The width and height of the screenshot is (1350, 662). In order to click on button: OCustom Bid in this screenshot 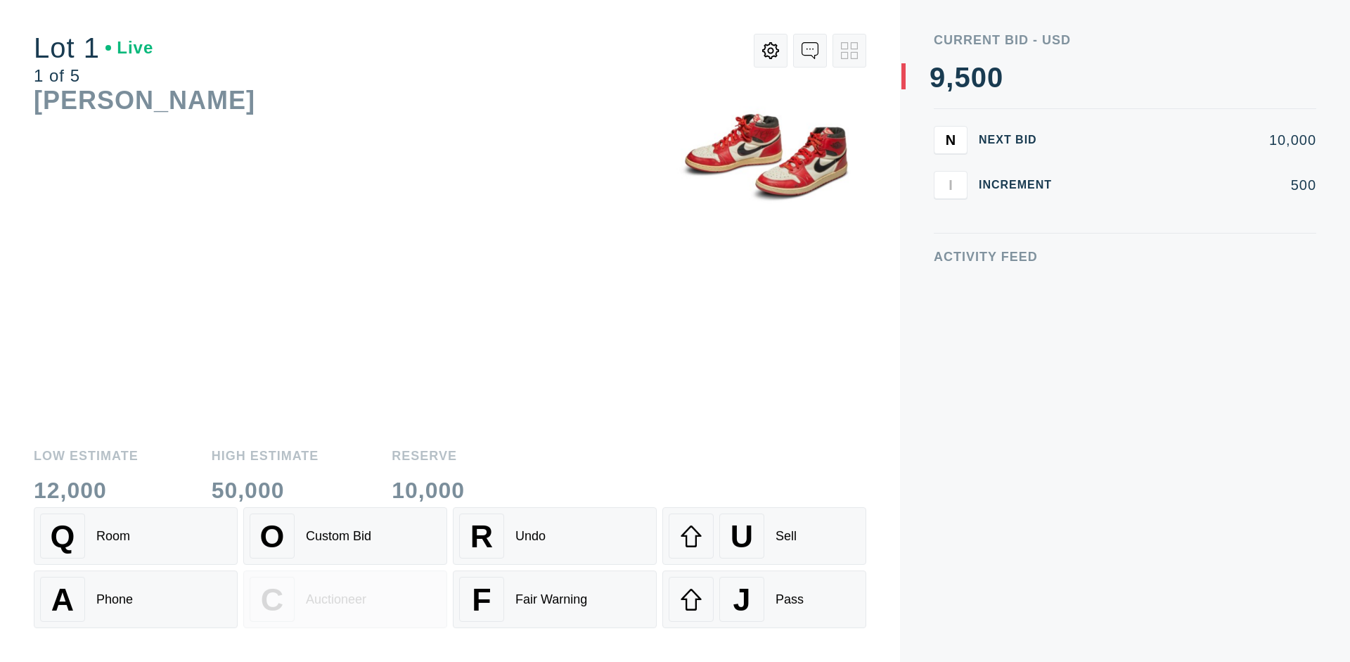, I will do `click(345, 536)`.